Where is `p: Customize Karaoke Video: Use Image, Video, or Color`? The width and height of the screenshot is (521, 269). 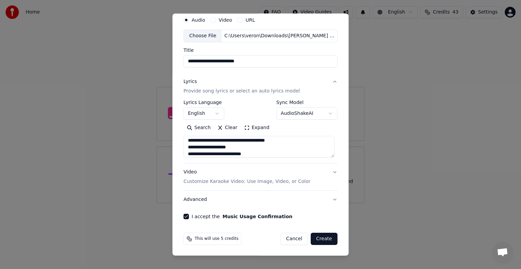 p: Customize Karaoke Video: Use Image, Video, or Color is located at coordinates (247, 182).